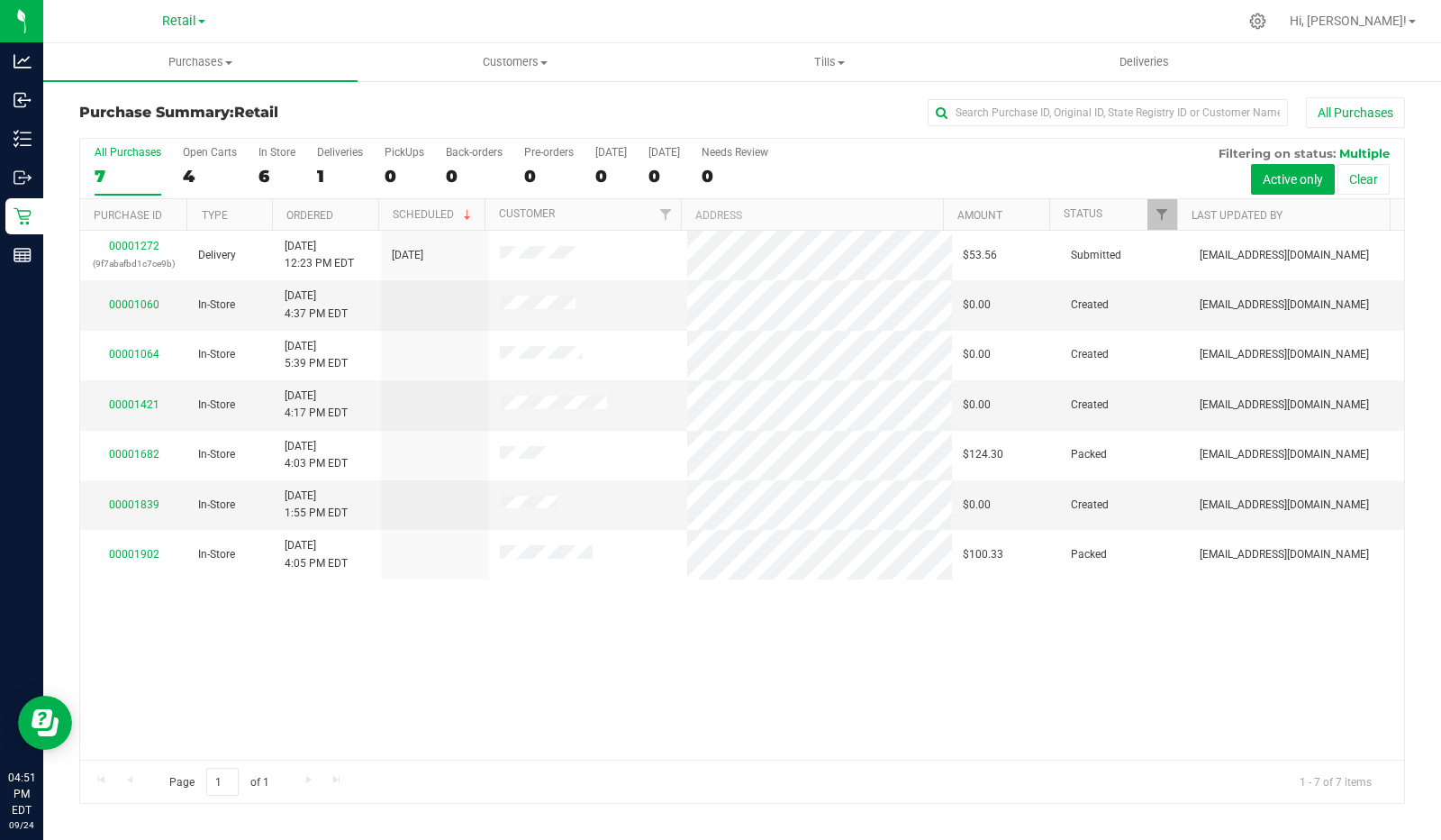  I want to click on div: Deliveries, so click(340, 152).